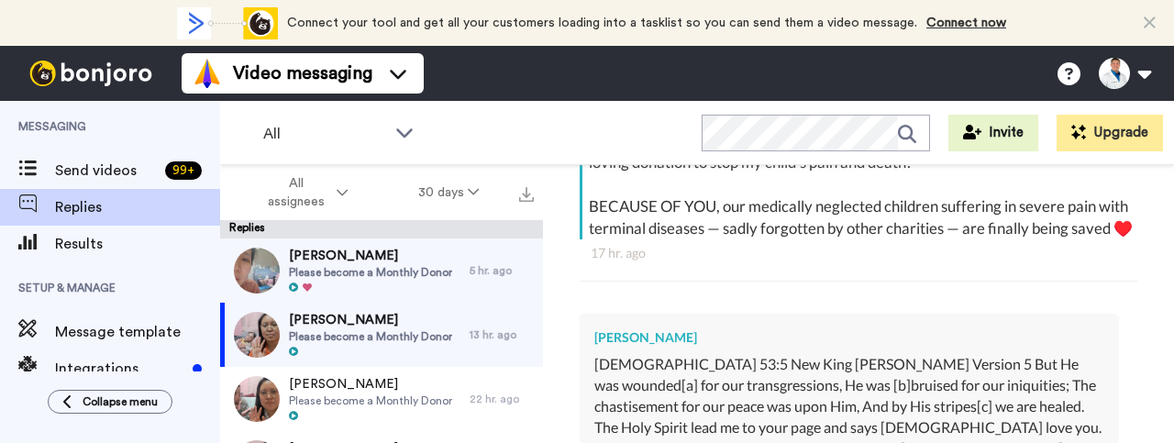 The width and height of the screenshot is (1174, 443). What do you see at coordinates (449, 193) in the screenshot?
I see `button: 30 days` at bounding box center [449, 193].